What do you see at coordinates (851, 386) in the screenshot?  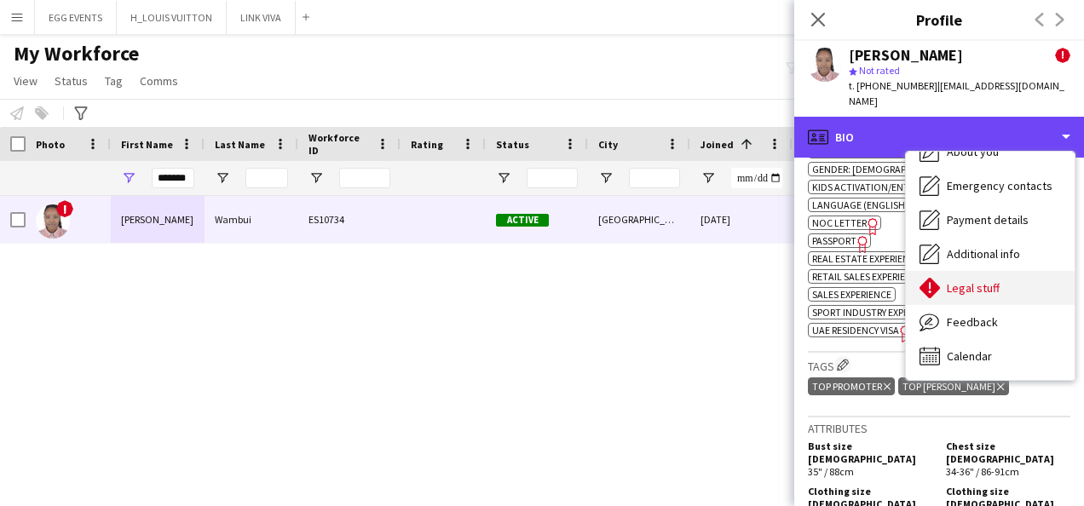 I see `div: TOP PROMOTER` at bounding box center [851, 386].